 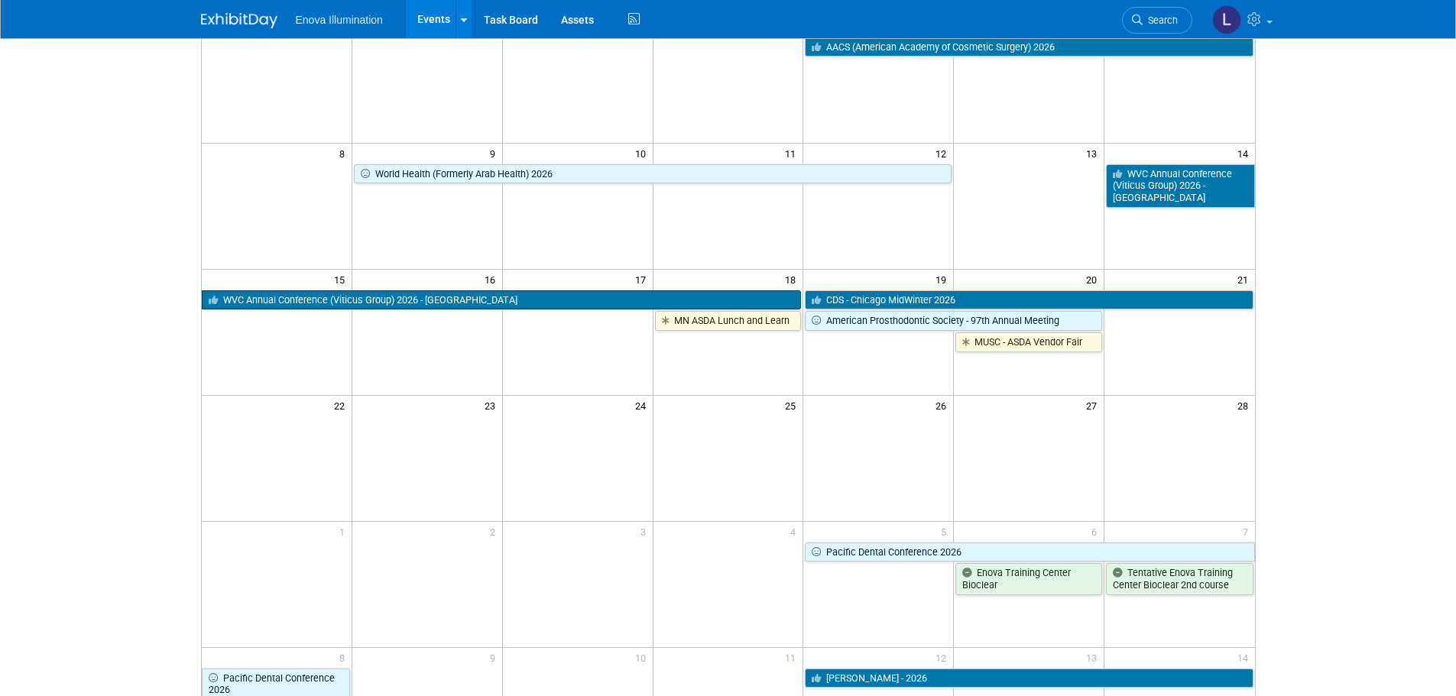 I want to click on span: 2, so click(x=495, y=531).